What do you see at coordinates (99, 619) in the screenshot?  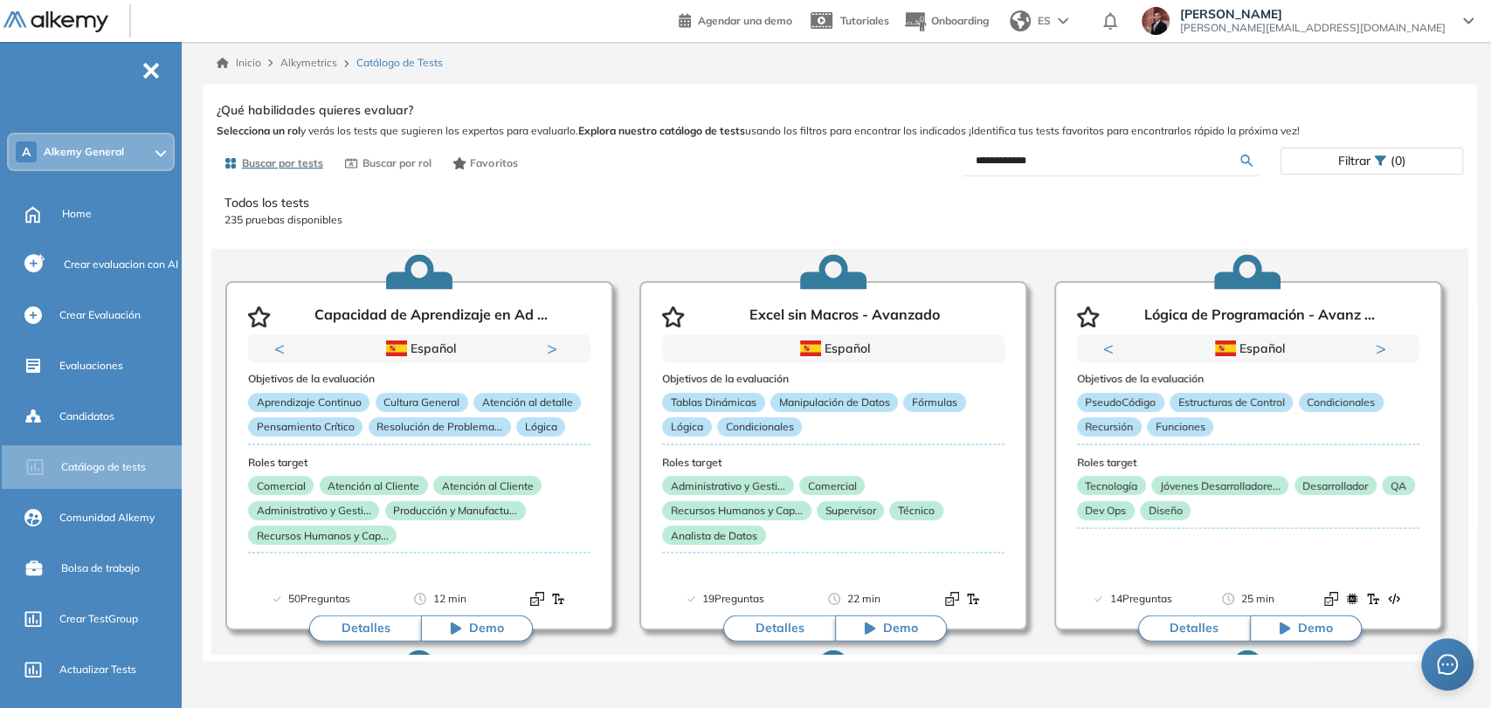 I see `span: Crear TestGroup` at bounding box center [99, 619].